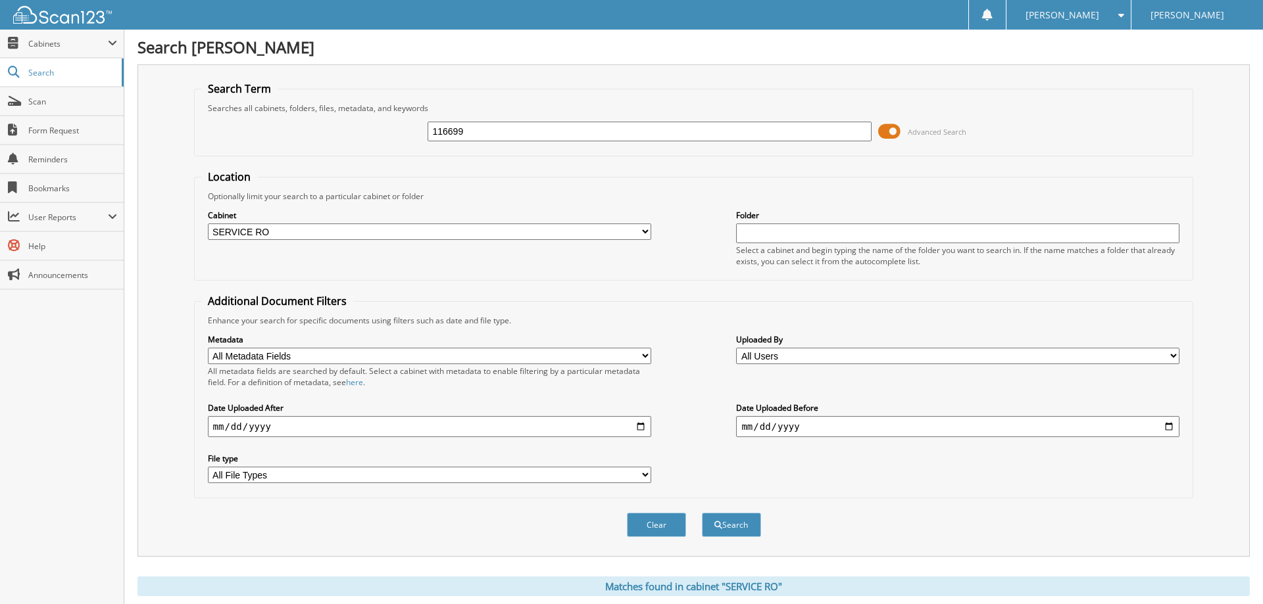 Image resolution: width=1263 pixels, height=604 pixels. Describe the element at coordinates (694, 108) in the screenshot. I see `div: Searches all cabinets, folders, files, metadata, and keywords` at that location.